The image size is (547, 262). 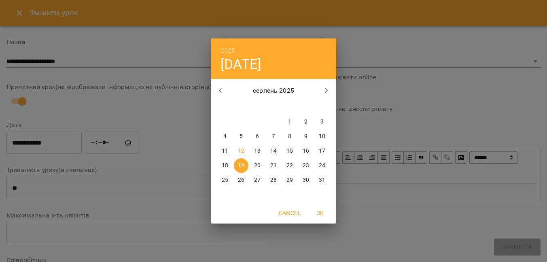 What do you see at coordinates (274, 91) in the screenshot?
I see `p: серпень 2025` at bounding box center [274, 91].